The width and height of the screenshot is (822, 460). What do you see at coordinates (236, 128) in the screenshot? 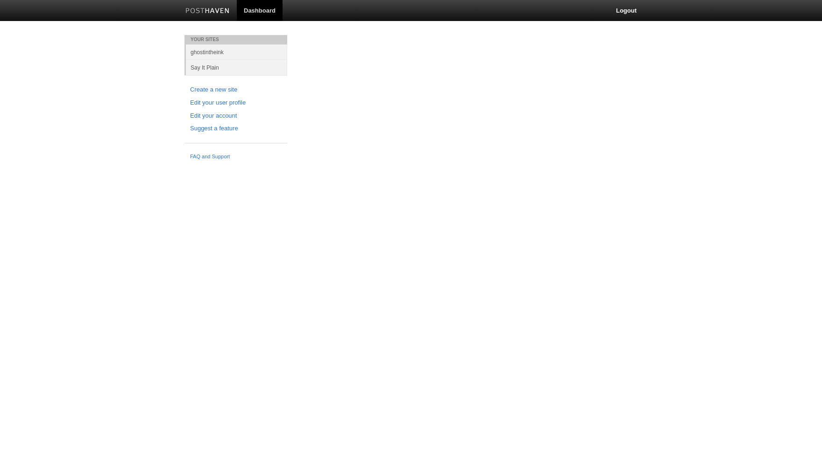
I see `a: Suggest a feature` at bounding box center [236, 128].